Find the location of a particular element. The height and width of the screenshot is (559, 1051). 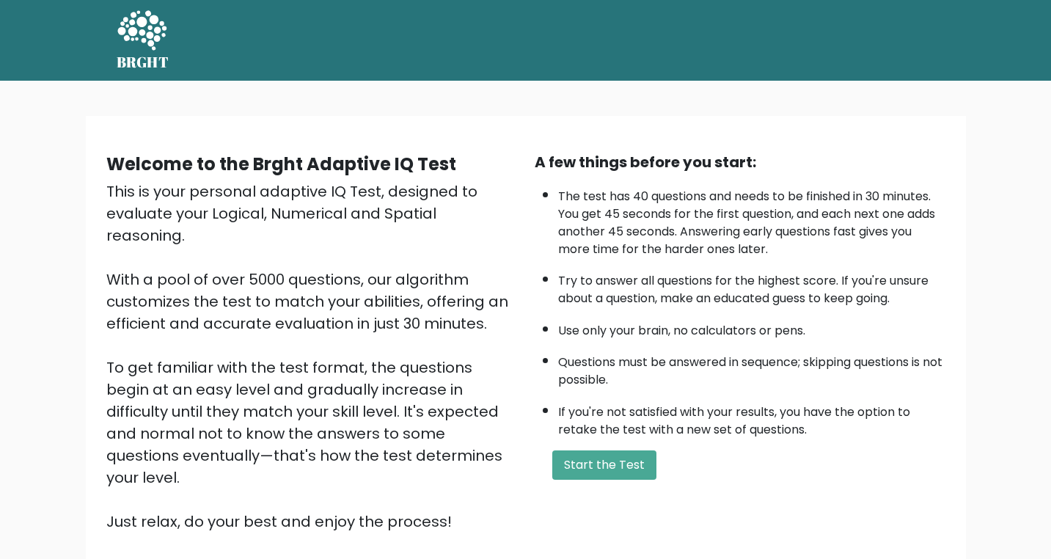

b: Welcome to the Brght Adaptive IQ Test is located at coordinates (281, 164).